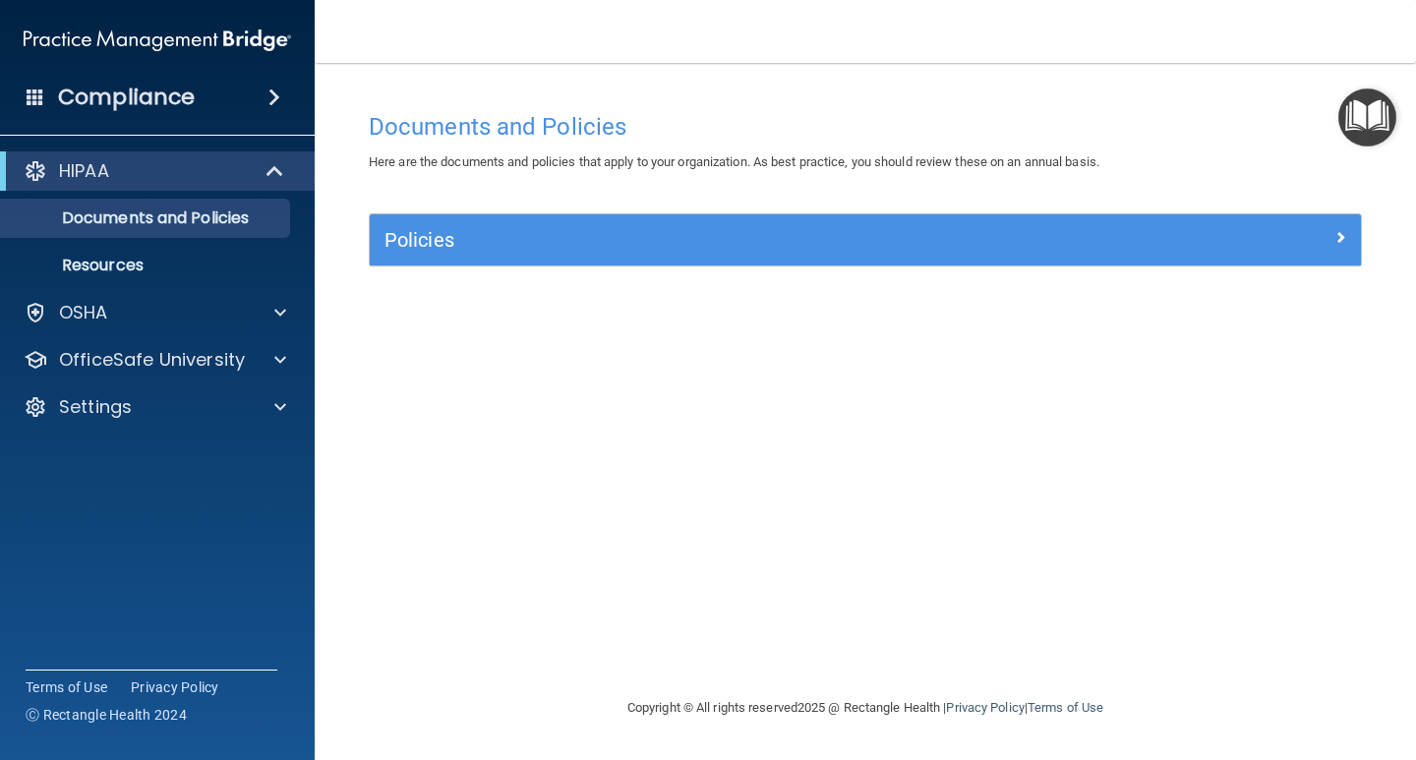 This screenshot has height=760, width=1416. Describe the element at coordinates (865, 240) in the screenshot. I see `a: Policies` at that location.